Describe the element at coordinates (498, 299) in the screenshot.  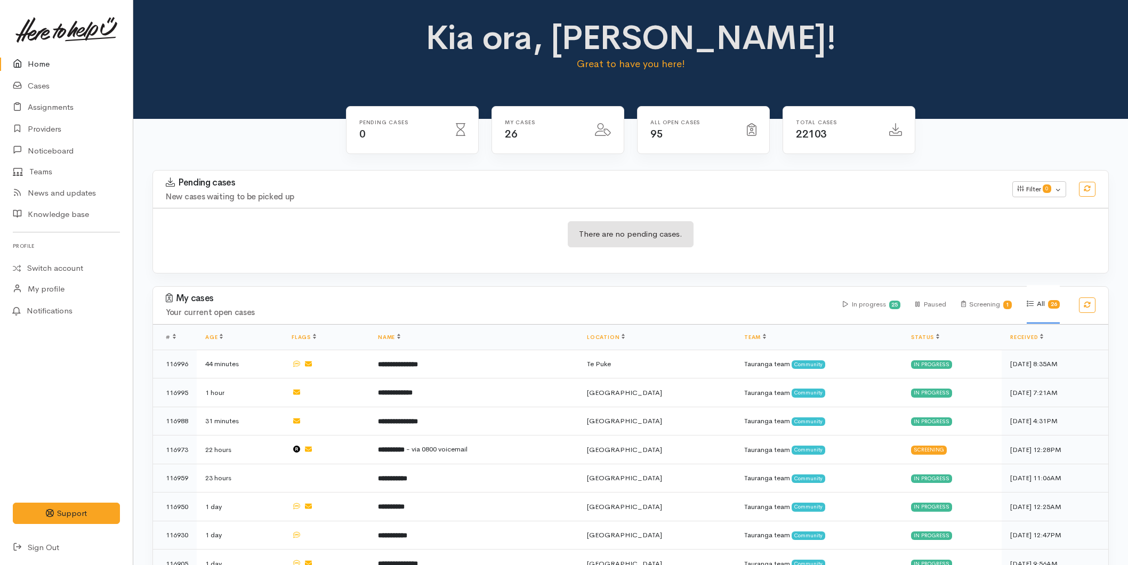
I see `h3: My cases` at that location.